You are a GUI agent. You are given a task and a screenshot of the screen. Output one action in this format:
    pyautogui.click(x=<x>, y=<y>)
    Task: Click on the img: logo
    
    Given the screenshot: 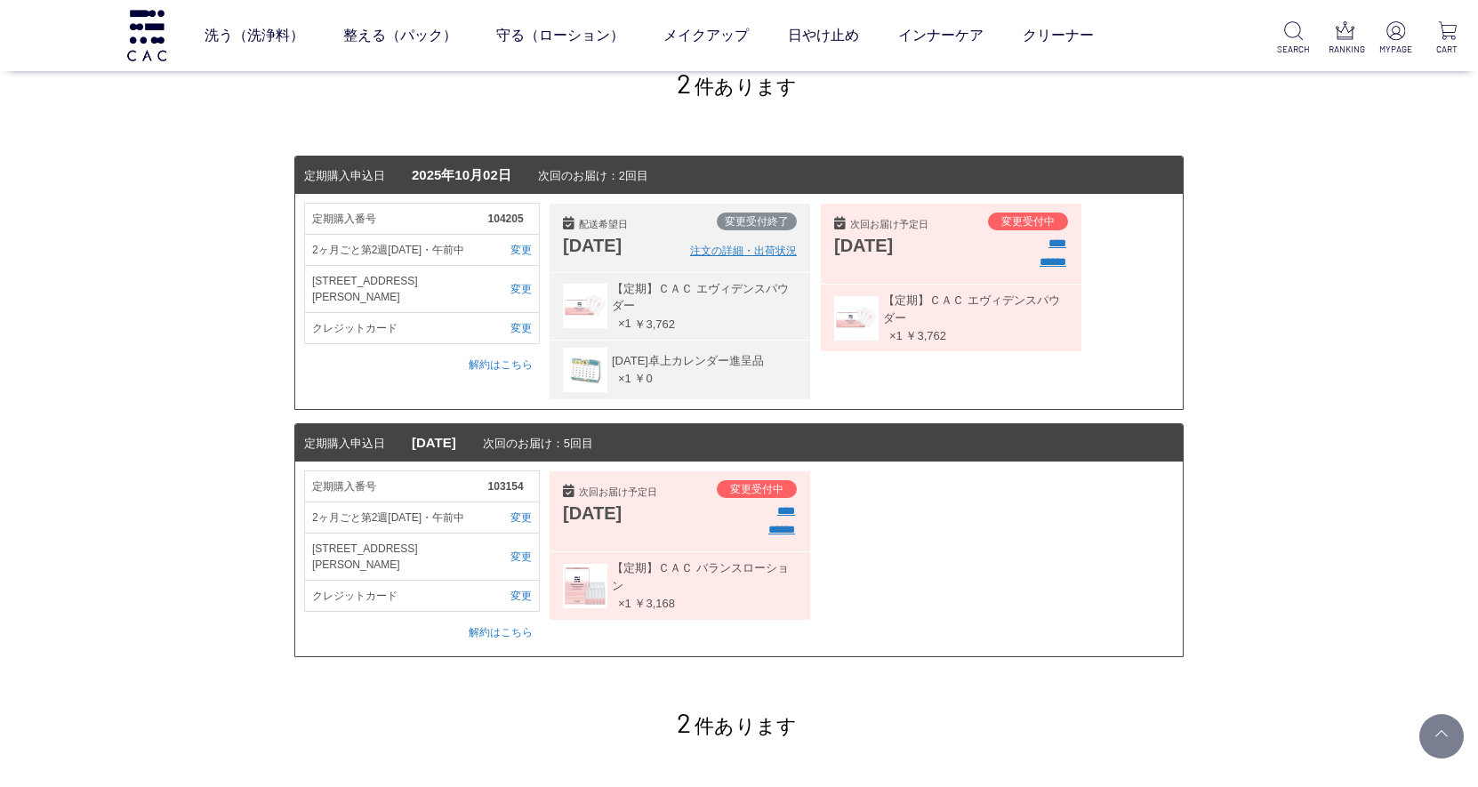 What is the action you would take?
    pyautogui.click(x=147, y=35)
    